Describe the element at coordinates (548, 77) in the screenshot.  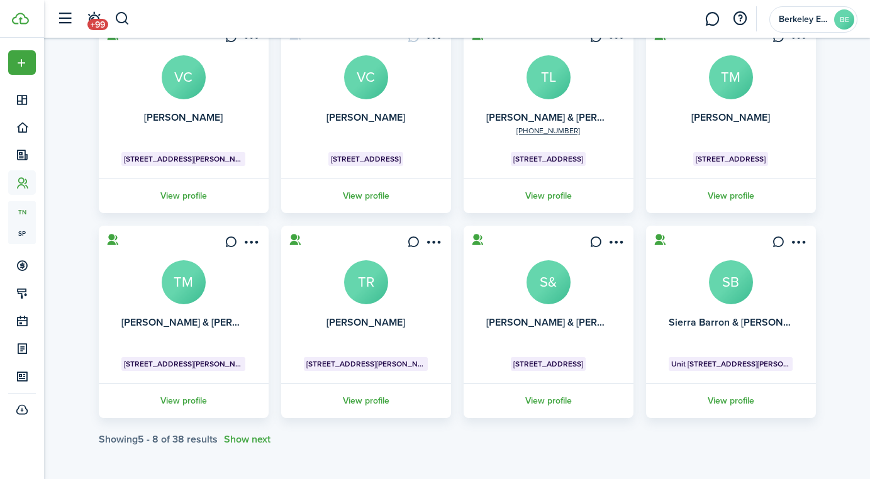
I see `avatar-text: TL` at that location.